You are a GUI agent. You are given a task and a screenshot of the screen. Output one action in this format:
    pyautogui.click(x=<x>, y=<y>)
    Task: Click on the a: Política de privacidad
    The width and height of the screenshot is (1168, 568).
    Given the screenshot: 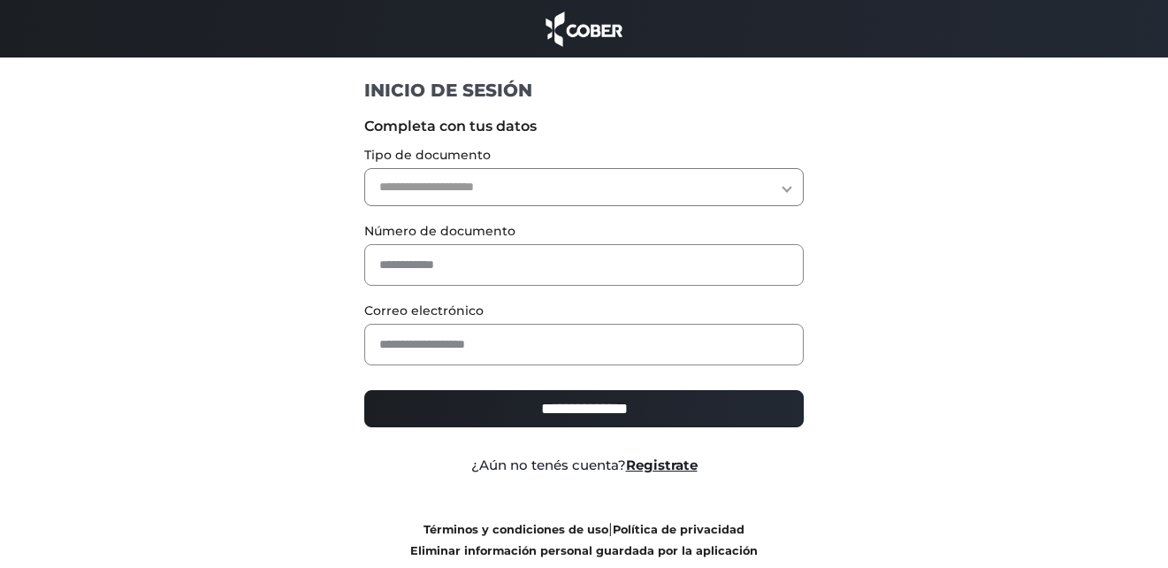 What is the action you would take?
    pyautogui.click(x=678, y=529)
    